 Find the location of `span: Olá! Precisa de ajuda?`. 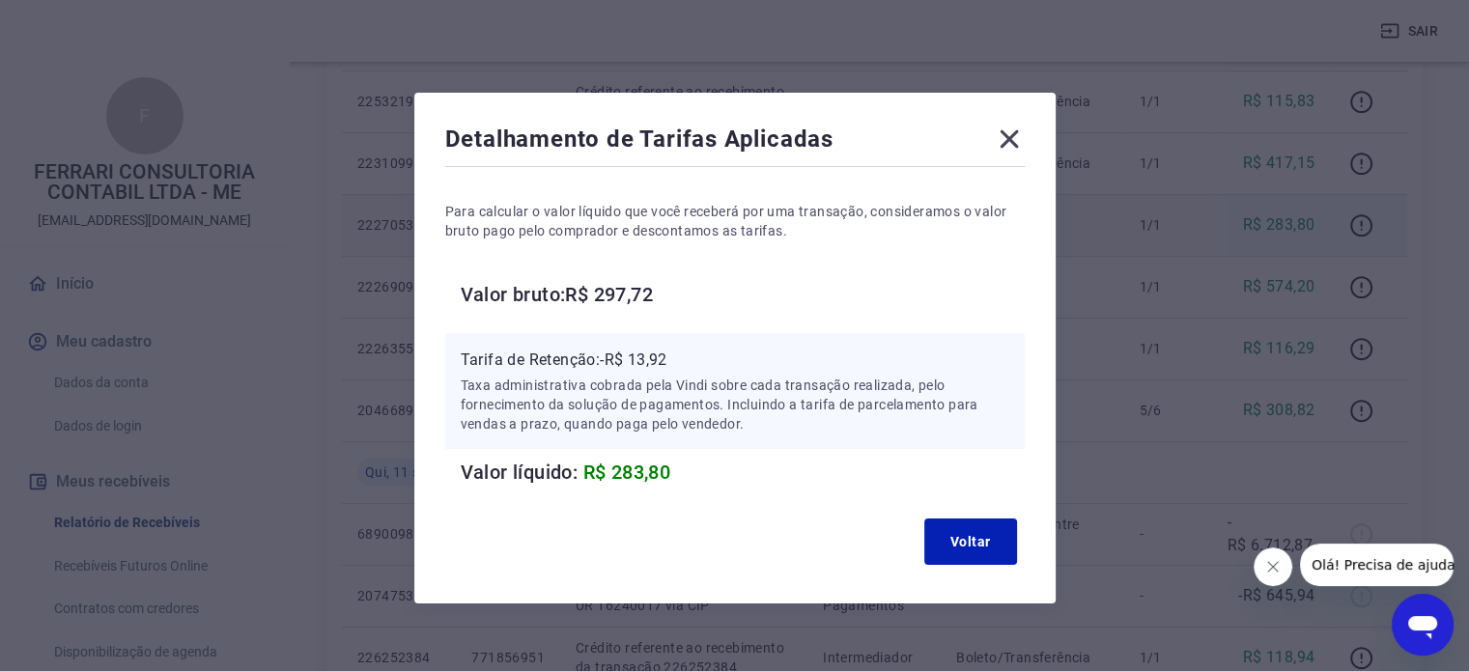

span: Olá! Precisa de ajuda? is located at coordinates (87, 21).